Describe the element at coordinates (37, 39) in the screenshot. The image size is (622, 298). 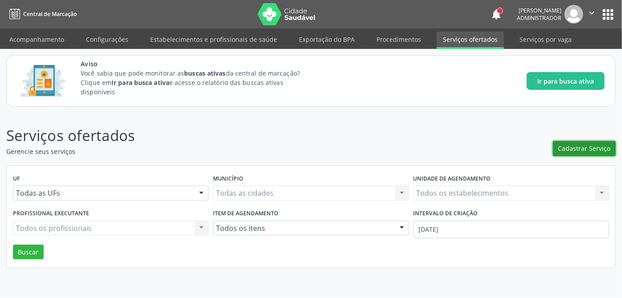
I see `a: Acompanhamento` at that location.